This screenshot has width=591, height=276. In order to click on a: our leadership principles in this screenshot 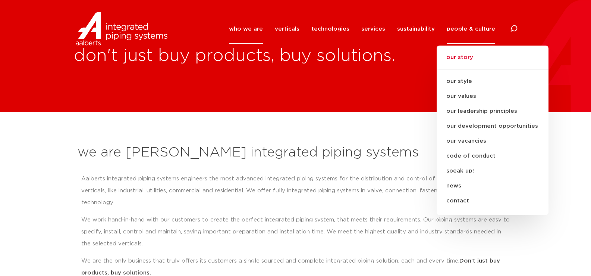, I will do `click(493, 111)`.